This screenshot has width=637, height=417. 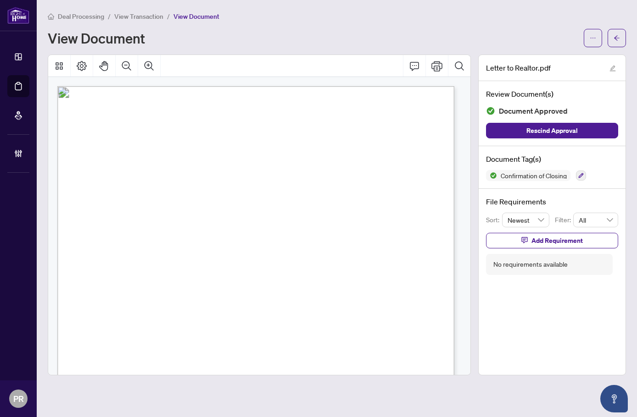 I want to click on span: Newest, so click(x=526, y=220).